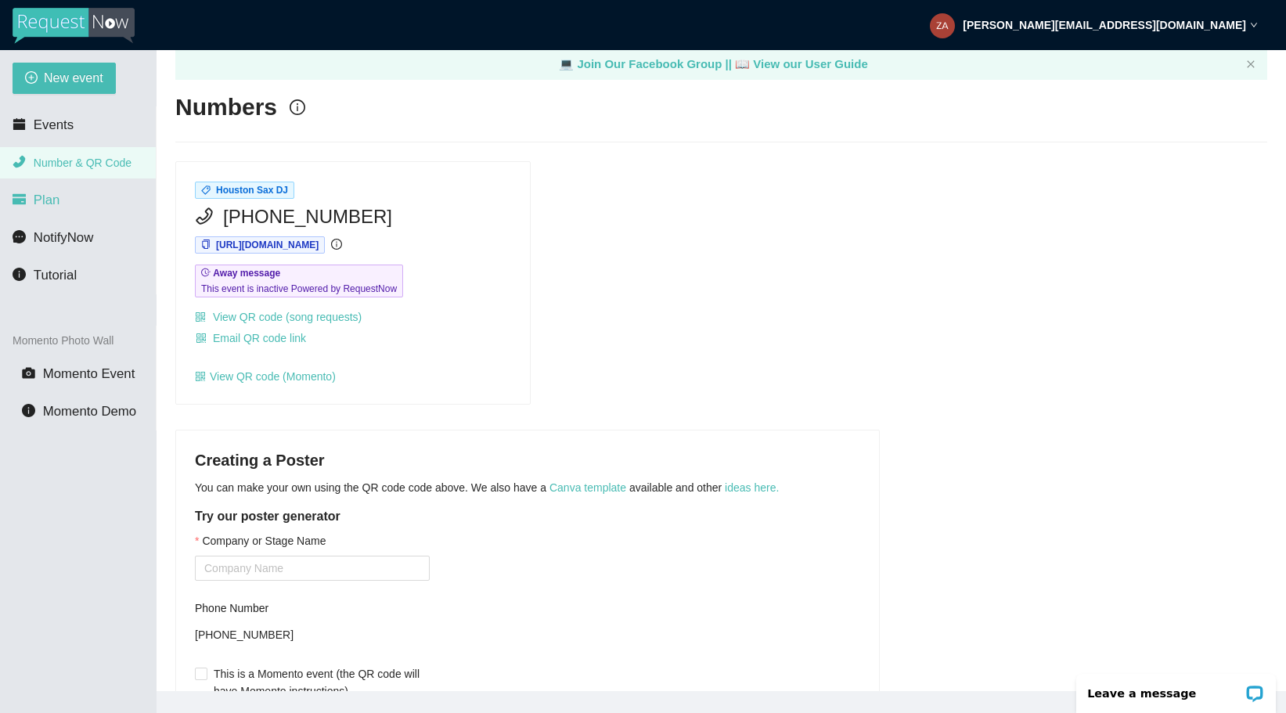 The image size is (1286, 713). I want to click on span: Email QR code link, so click(259, 338).